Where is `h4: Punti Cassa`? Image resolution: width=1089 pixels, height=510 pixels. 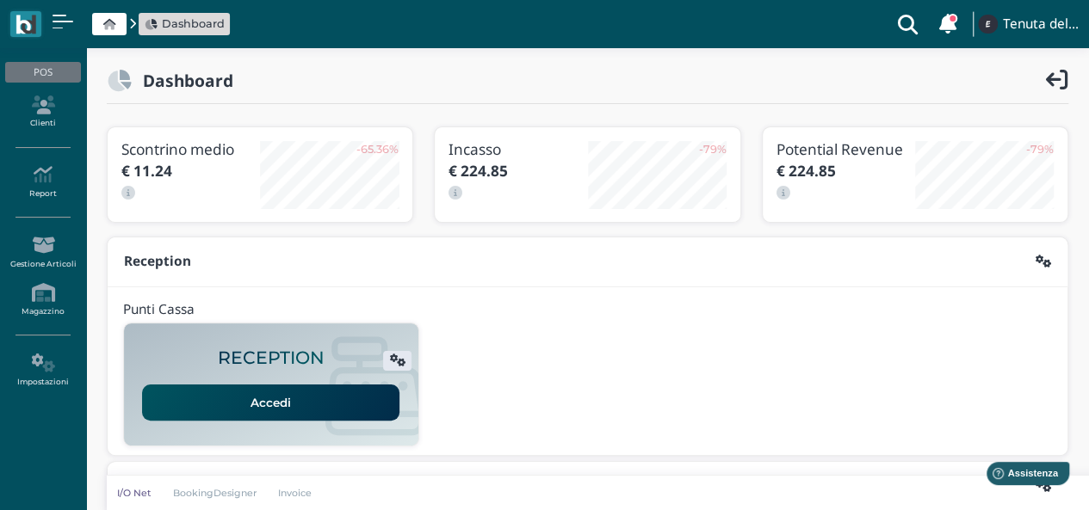 h4: Punti Cassa is located at coordinates (158, 310).